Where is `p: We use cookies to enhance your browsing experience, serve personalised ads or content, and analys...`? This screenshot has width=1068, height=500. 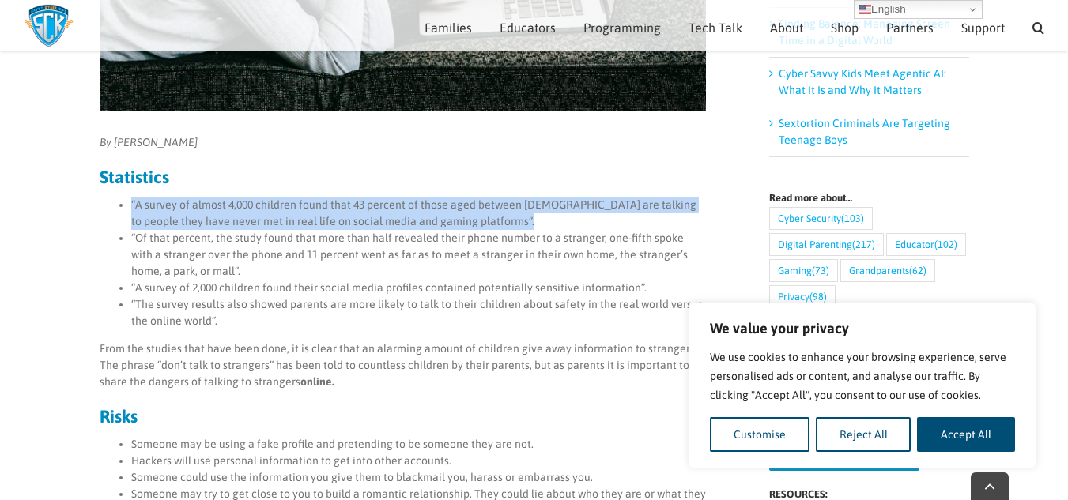
p: We use cookies to enhance your browsing experience, serve personalised ads or content, and analys... is located at coordinates (863, 376).